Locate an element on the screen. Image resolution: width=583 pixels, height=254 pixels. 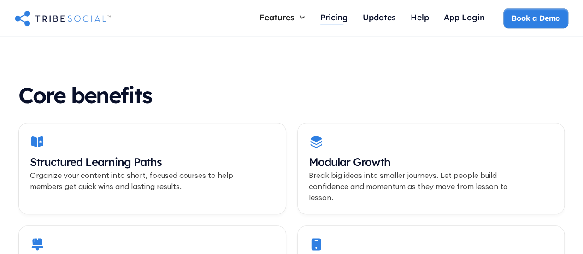
h3: Modular Growth is located at coordinates (431, 162).